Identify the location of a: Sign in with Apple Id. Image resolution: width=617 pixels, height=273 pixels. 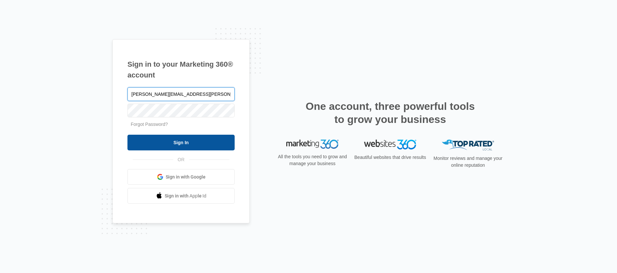
(181, 196).